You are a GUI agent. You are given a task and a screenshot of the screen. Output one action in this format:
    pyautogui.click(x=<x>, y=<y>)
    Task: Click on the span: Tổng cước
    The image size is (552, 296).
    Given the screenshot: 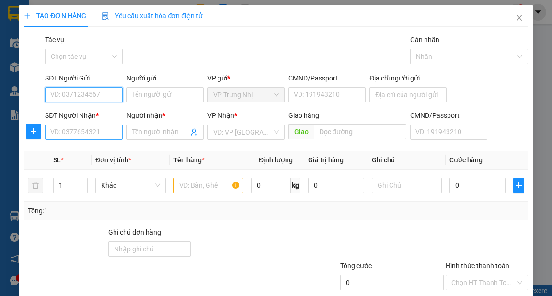 What is the action you would take?
    pyautogui.click(x=356, y=266)
    